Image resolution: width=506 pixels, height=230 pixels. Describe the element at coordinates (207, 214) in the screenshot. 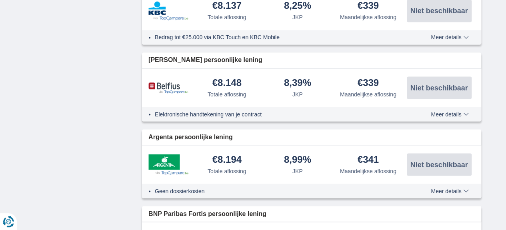

I see `span: BNP Paribas Fortis persoonlijke lening` at that location.